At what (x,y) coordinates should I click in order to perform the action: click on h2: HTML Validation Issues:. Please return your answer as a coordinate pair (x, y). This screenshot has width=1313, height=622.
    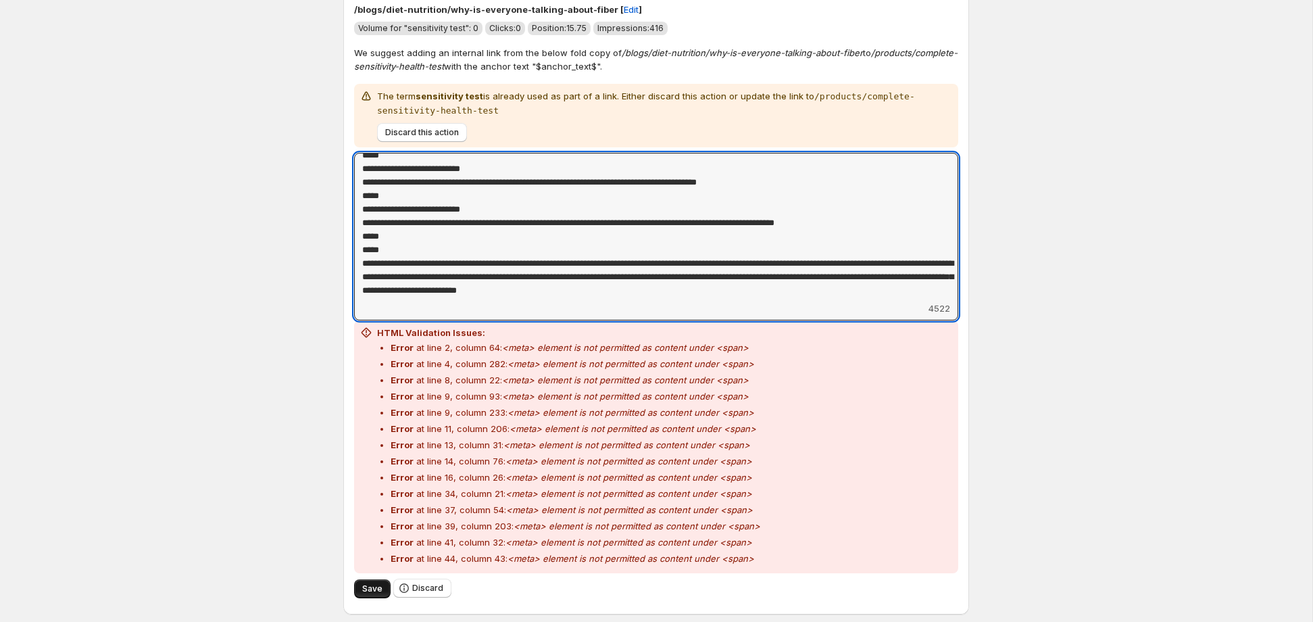
    Looking at the image, I should click on (568, 332).